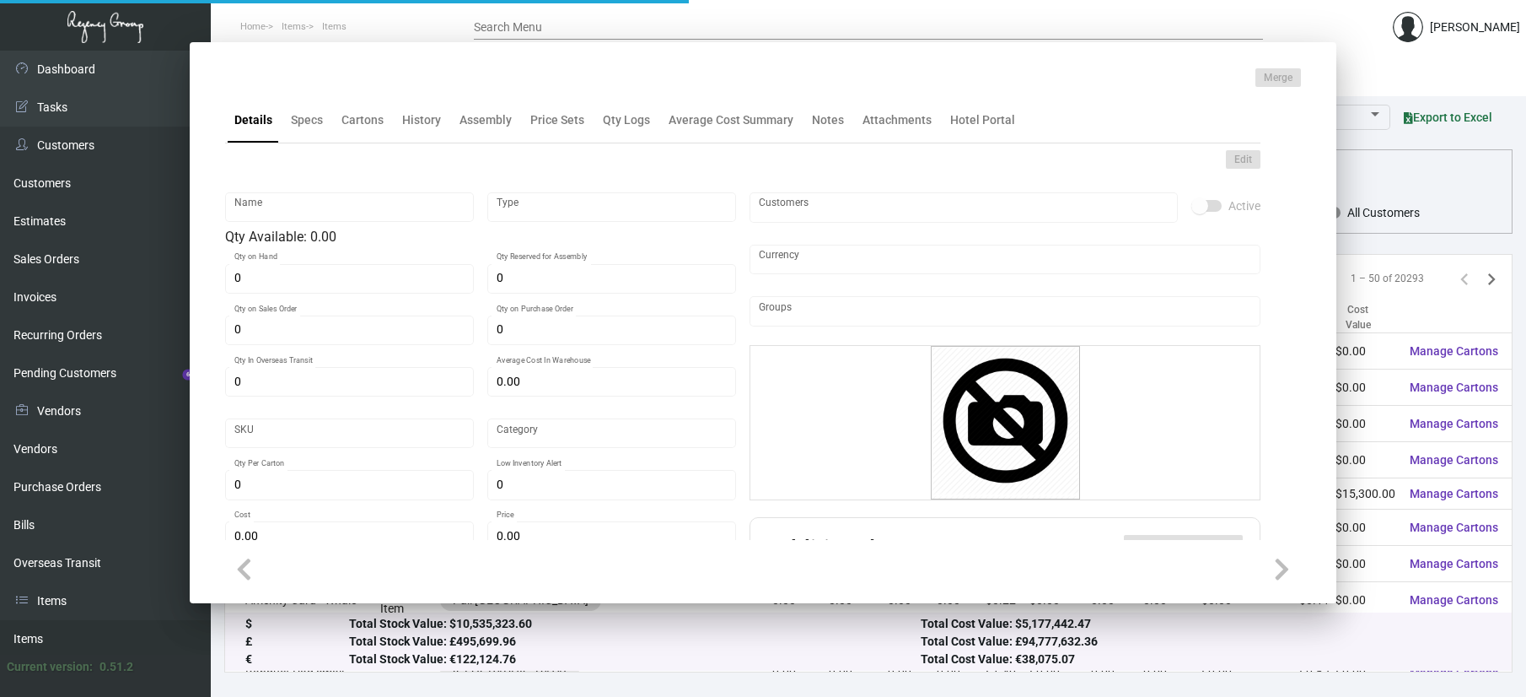 This screenshot has width=1526, height=697. Describe the element at coordinates (731, 120) in the screenshot. I see `div: Average Cost Summary` at that location.